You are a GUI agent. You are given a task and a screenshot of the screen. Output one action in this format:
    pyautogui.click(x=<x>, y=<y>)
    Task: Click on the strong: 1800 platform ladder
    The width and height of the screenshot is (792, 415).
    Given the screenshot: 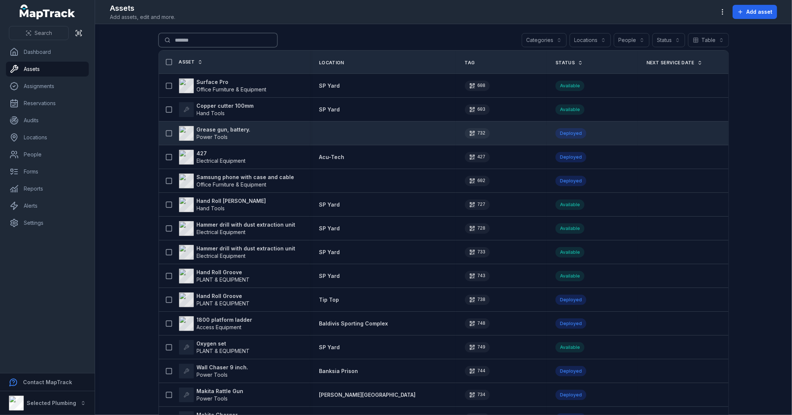 What is the action you would take?
    pyautogui.click(x=225, y=320)
    